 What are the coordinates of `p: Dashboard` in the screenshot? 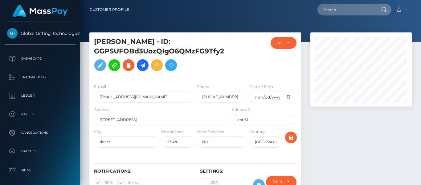 It's located at (40, 59).